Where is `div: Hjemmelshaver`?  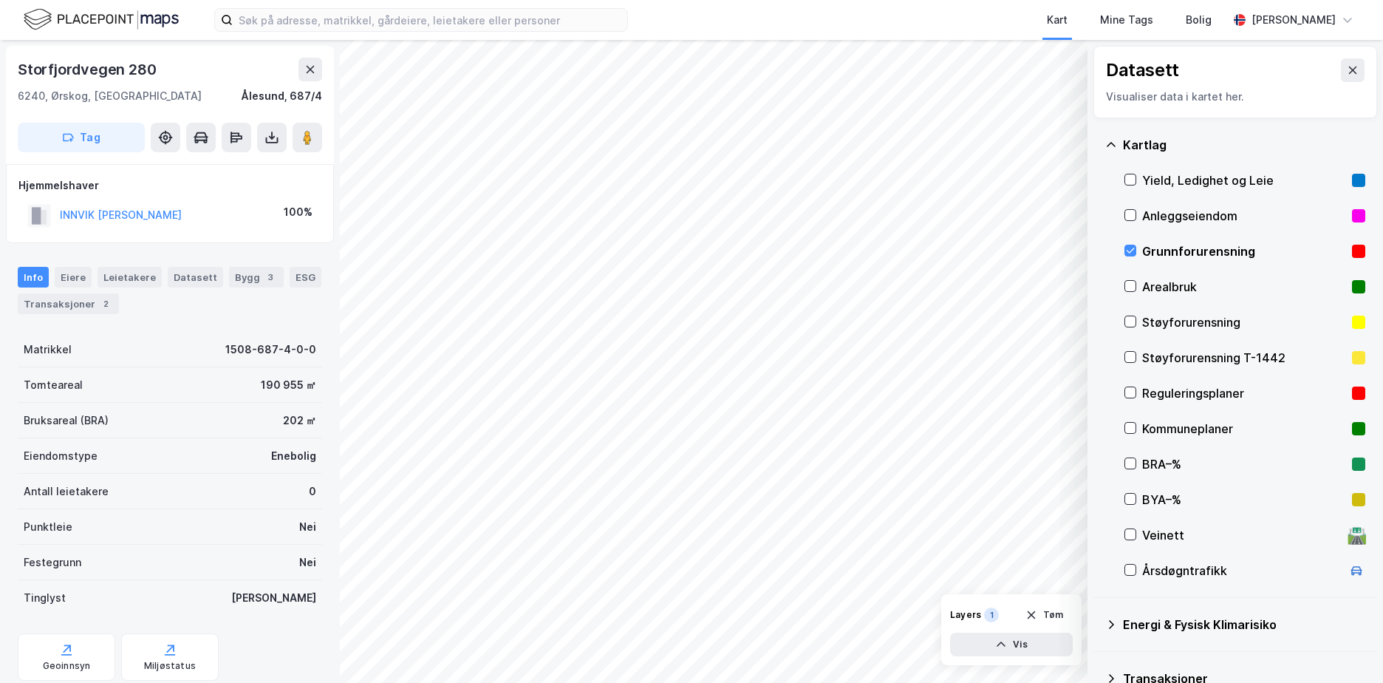
div: Hjemmelshaver is located at coordinates (170, 185).